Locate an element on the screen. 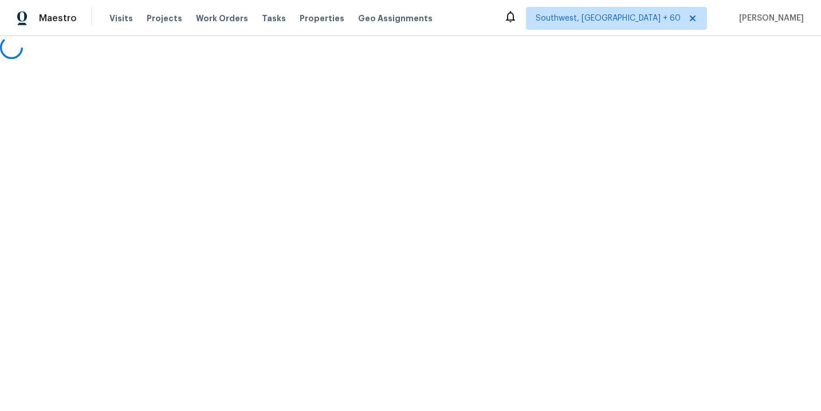  span: Work Orders is located at coordinates (222, 18).